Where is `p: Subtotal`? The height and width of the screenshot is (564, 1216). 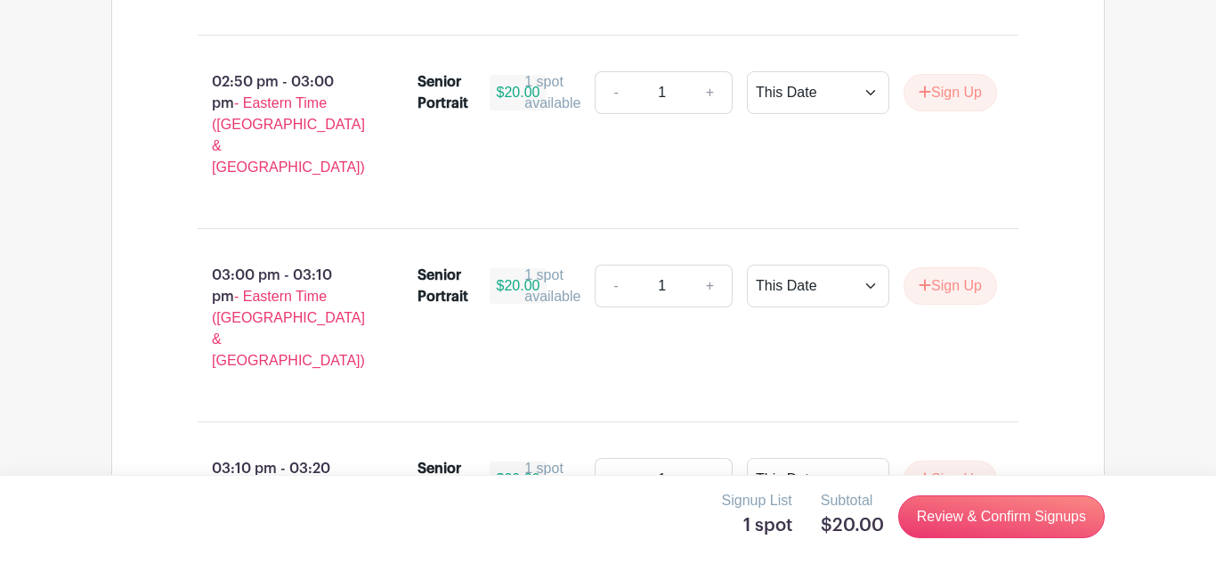
p: Subtotal is located at coordinates (852, 500).